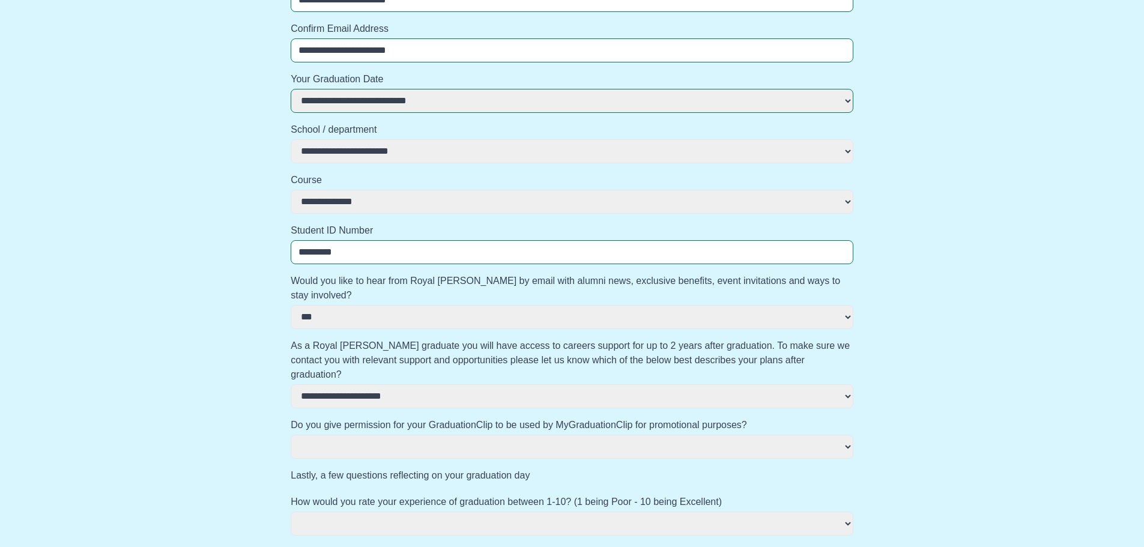  I want to click on label: Do you give permission for your GraduationClip to be used by MyGraduationClip for promotional pur..., so click(572, 425).